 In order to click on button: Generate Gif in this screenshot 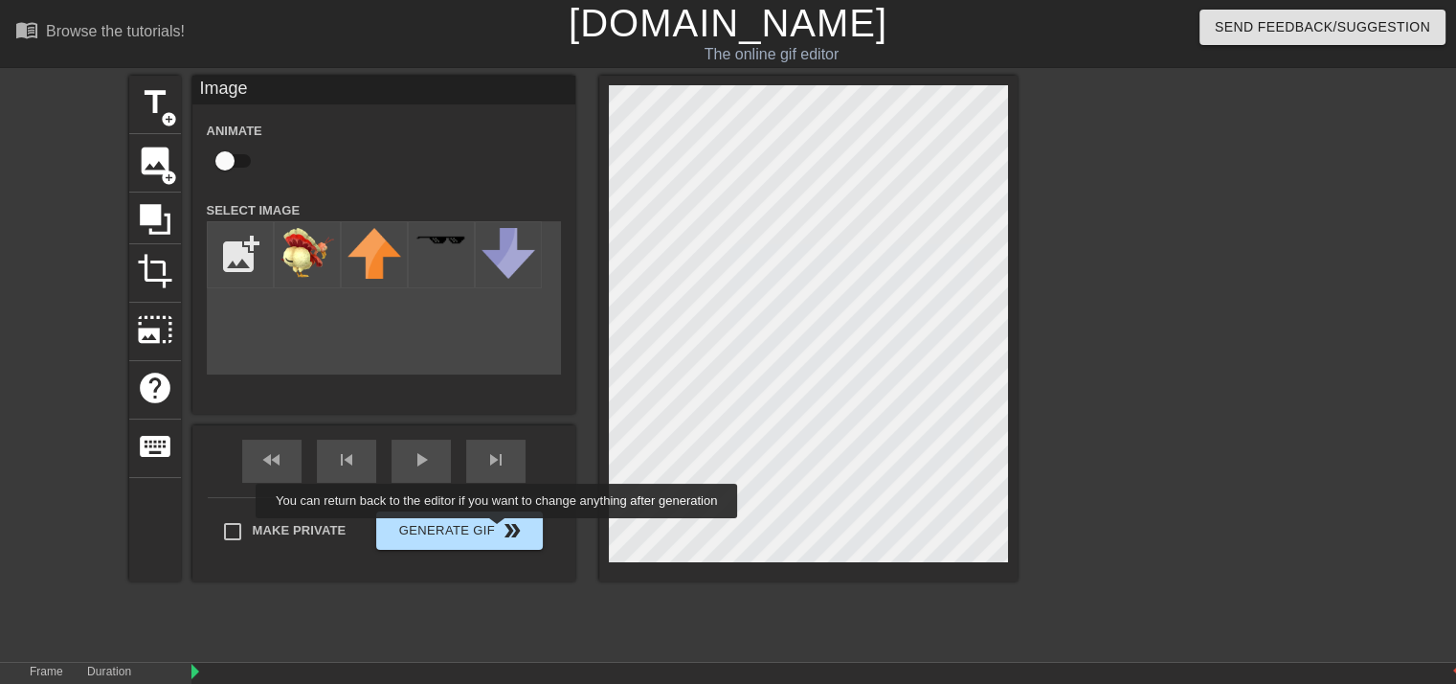, I will do `click(459, 530)`.